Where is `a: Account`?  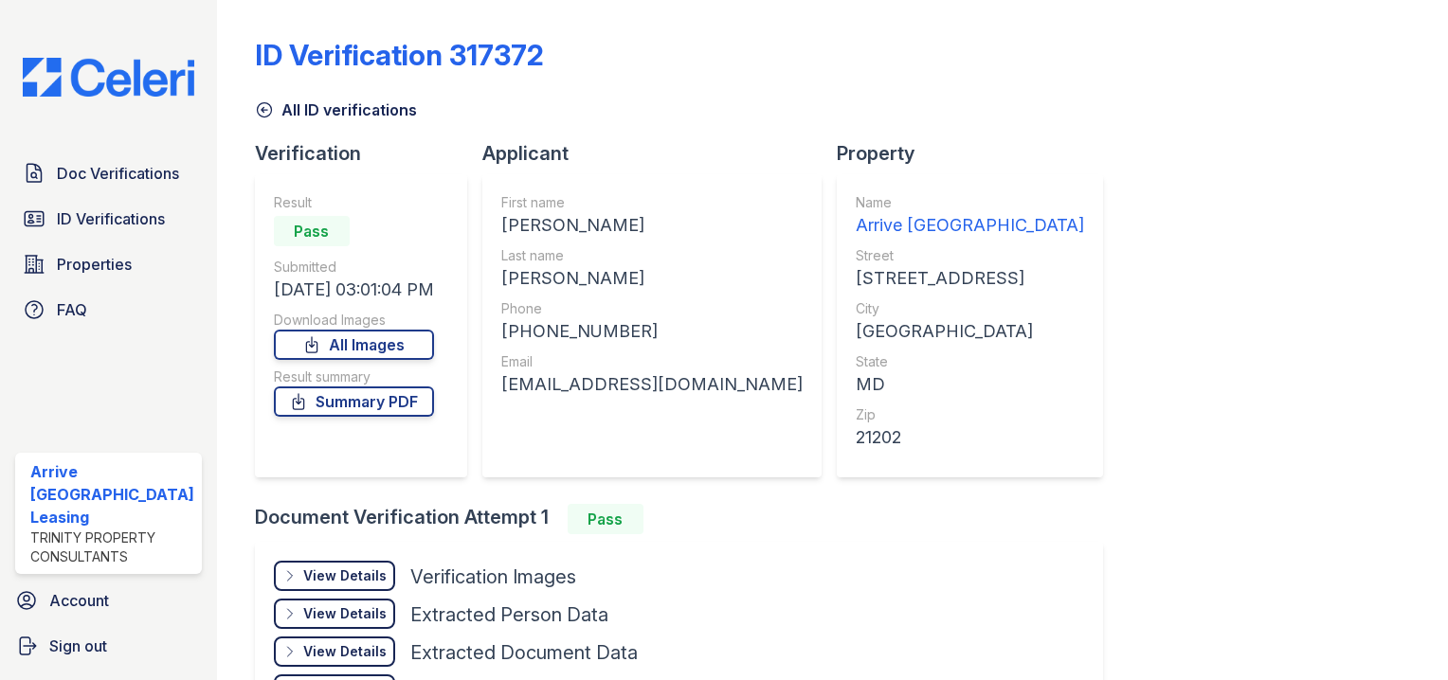 a: Account is located at coordinates (108, 601).